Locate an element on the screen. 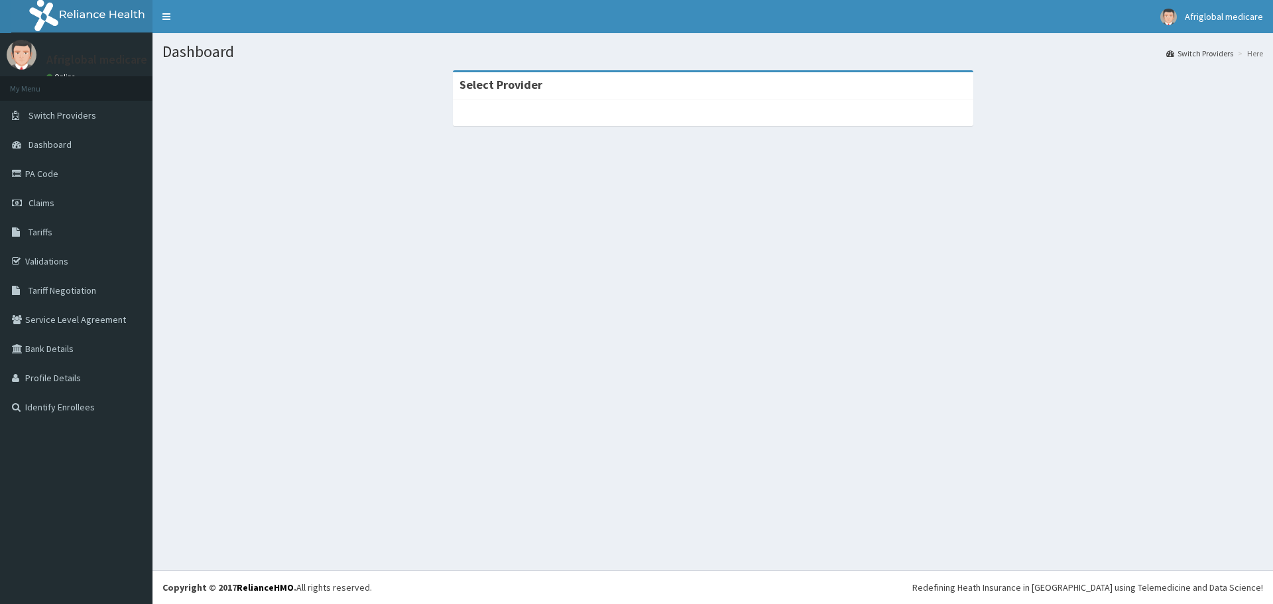  strong: Copyright © 2017 . is located at coordinates (229, 587).